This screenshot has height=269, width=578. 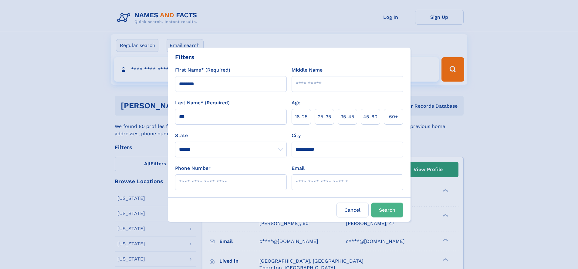 What do you see at coordinates (347, 117) in the screenshot?
I see `span: 35‑45` at bounding box center [347, 117].